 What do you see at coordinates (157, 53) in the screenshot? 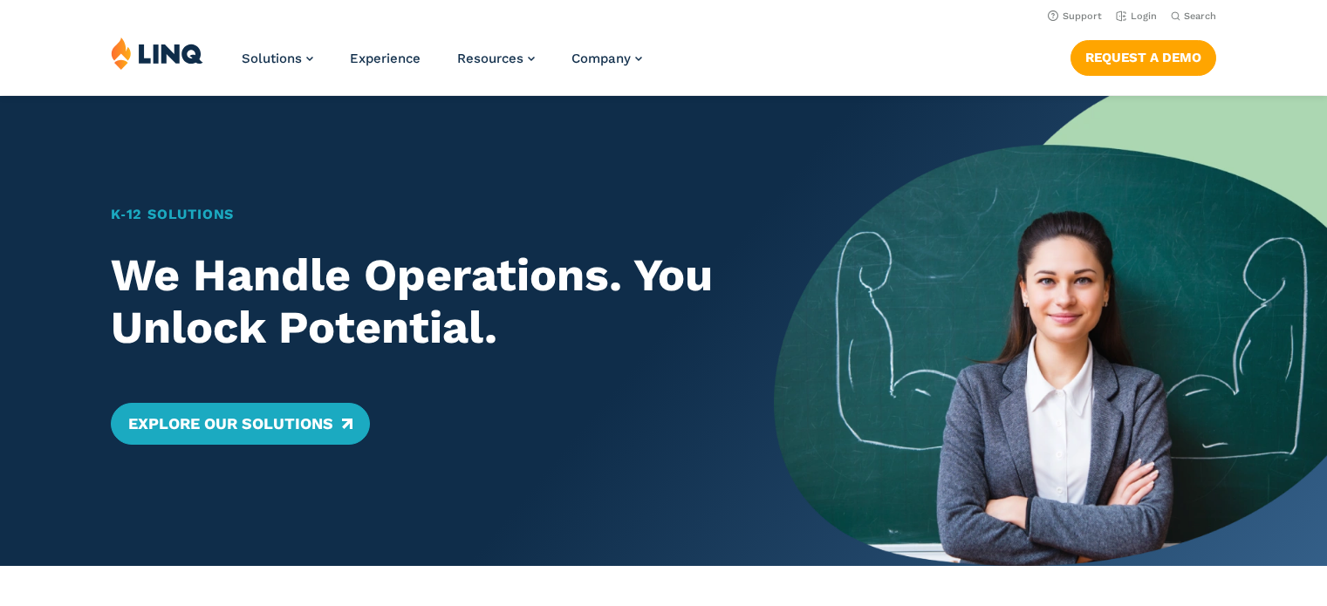
I see `img: LINQ | K‑12 Software` at bounding box center [157, 53].